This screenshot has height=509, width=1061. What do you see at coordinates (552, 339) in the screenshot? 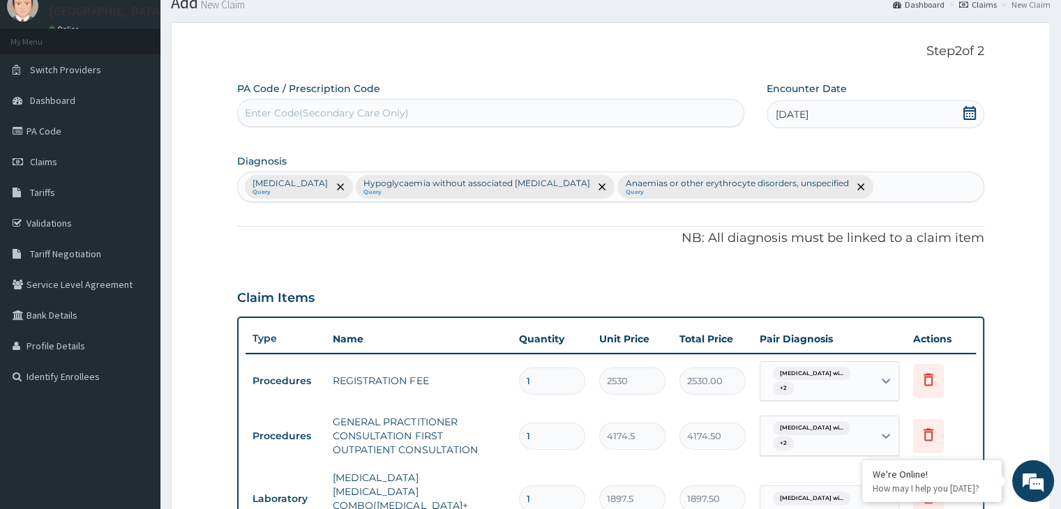
I see `th: Quantity` at bounding box center [552, 339].